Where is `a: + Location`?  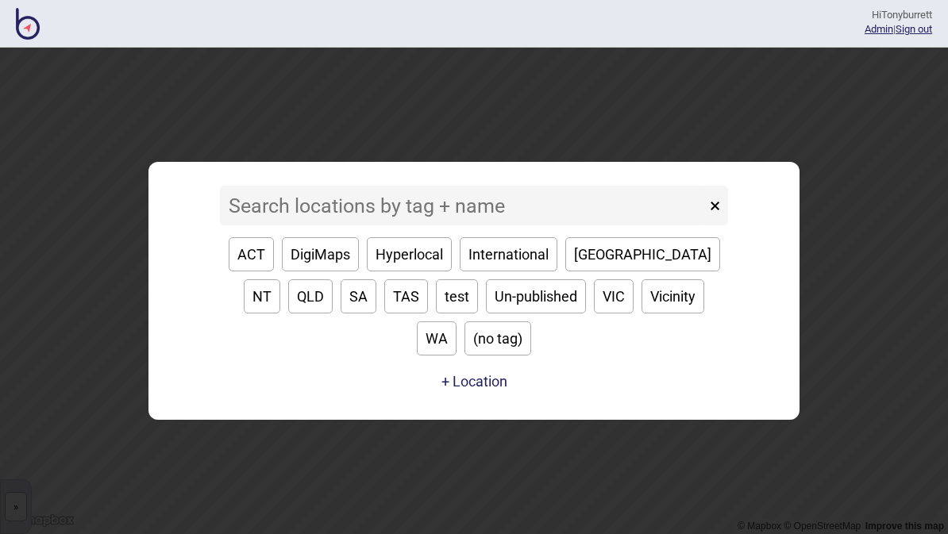
a: + Location is located at coordinates (474, 382).